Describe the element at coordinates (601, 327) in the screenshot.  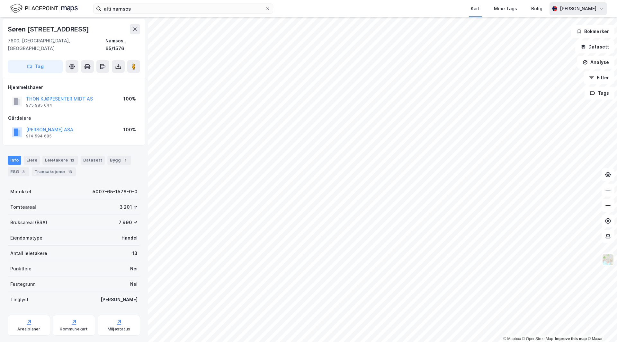
I see `div: Kontrollprogram for chat` at that location.